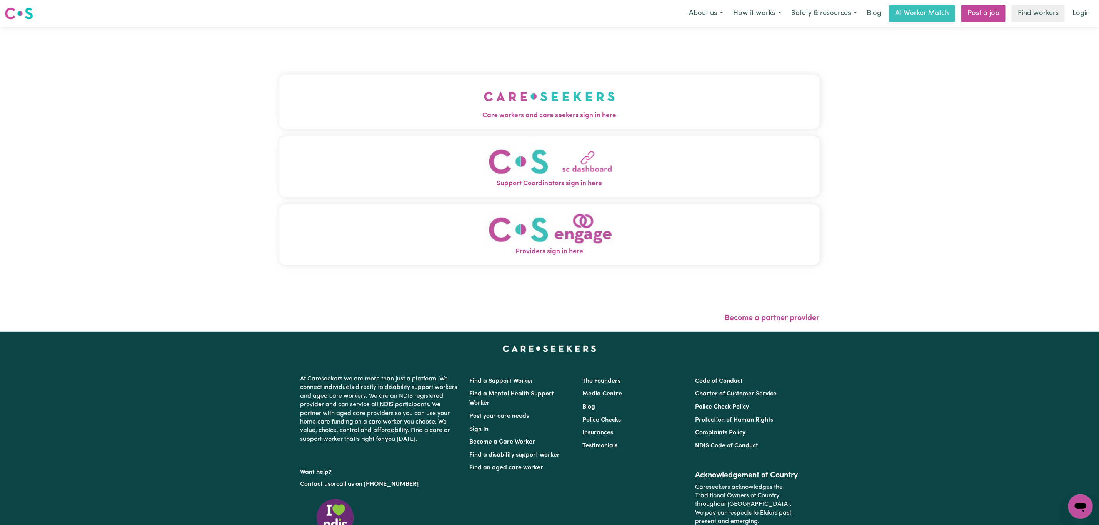  Describe the element at coordinates (983, 13) in the screenshot. I see `a: Post a job` at that location.